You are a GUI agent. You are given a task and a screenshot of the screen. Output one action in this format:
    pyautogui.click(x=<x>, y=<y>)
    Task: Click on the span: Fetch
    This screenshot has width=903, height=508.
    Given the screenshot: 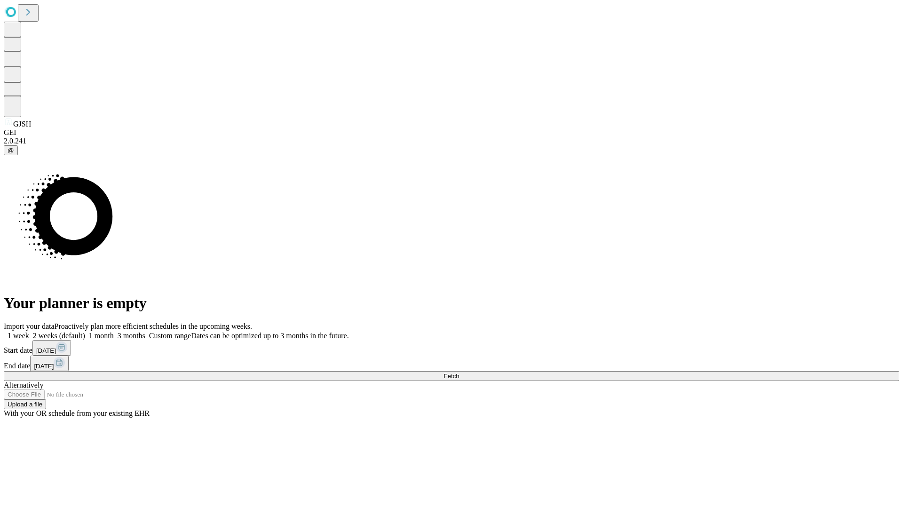 What is the action you would take?
    pyautogui.click(x=451, y=376)
    